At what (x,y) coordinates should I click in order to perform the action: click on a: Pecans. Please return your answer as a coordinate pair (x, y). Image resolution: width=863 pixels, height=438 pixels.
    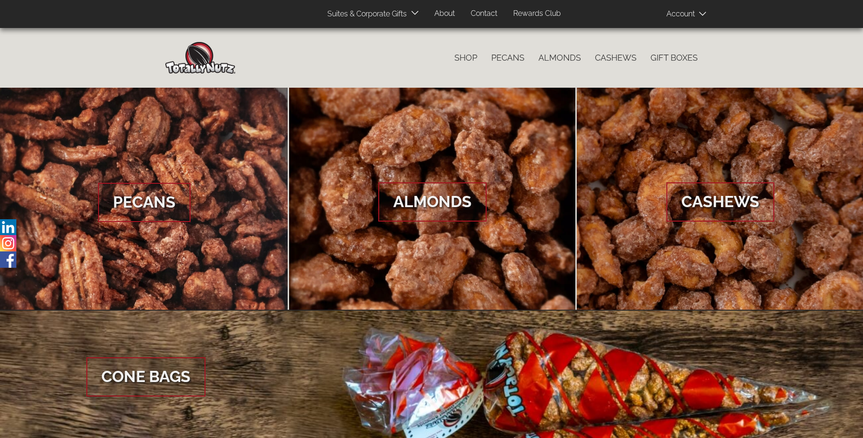
    Looking at the image, I should click on (507, 58).